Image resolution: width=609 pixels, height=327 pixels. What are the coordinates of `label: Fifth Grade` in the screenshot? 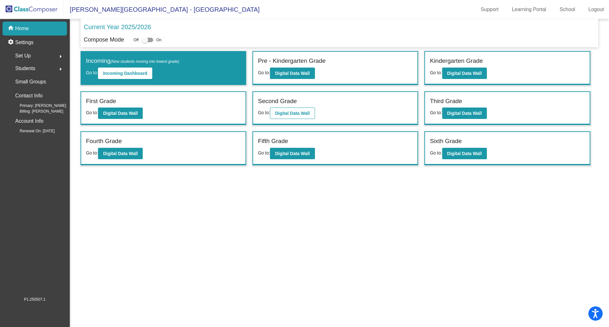 It's located at (273, 141).